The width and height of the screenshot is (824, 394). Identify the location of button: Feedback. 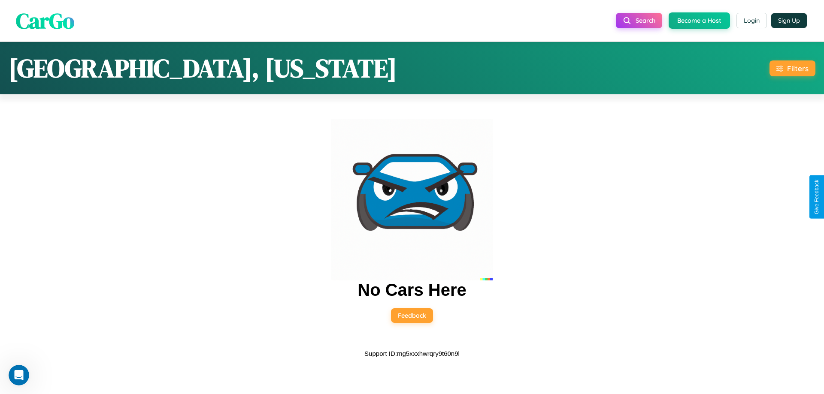
(412, 316).